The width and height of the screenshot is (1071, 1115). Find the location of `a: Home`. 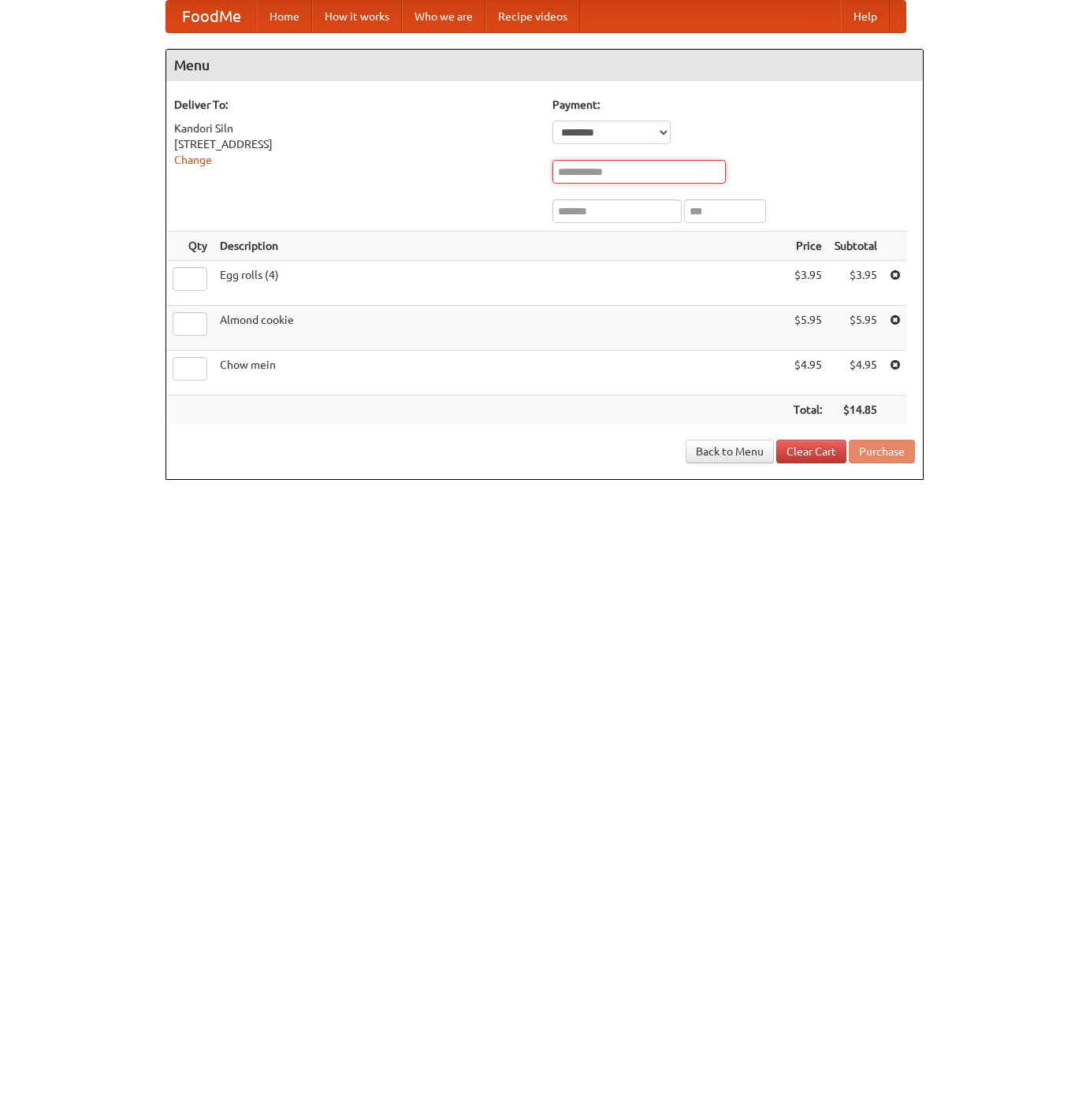

a: Home is located at coordinates (285, 17).